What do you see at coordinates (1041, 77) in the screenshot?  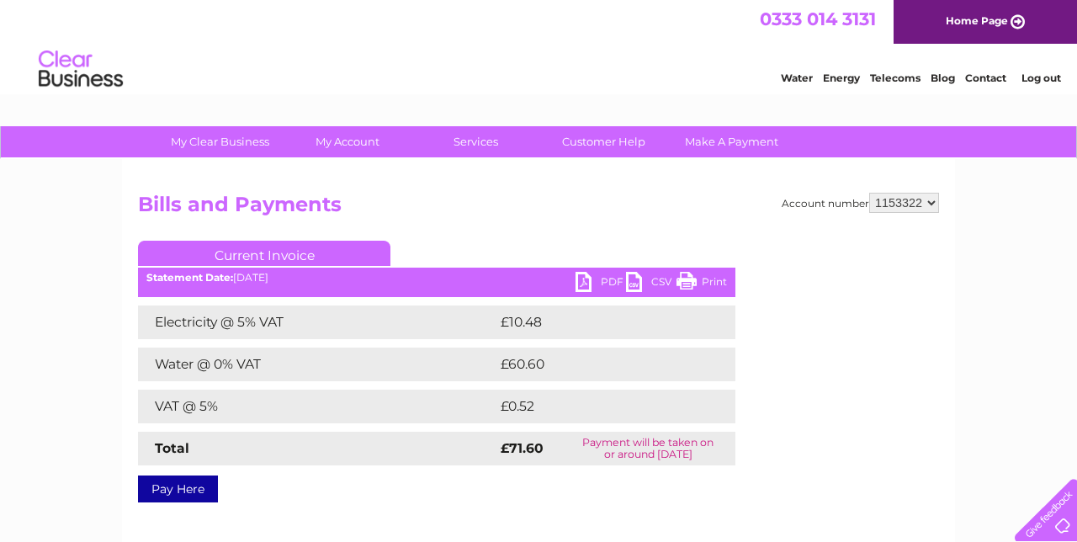 I see `a: Log out` at bounding box center [1041, 77].